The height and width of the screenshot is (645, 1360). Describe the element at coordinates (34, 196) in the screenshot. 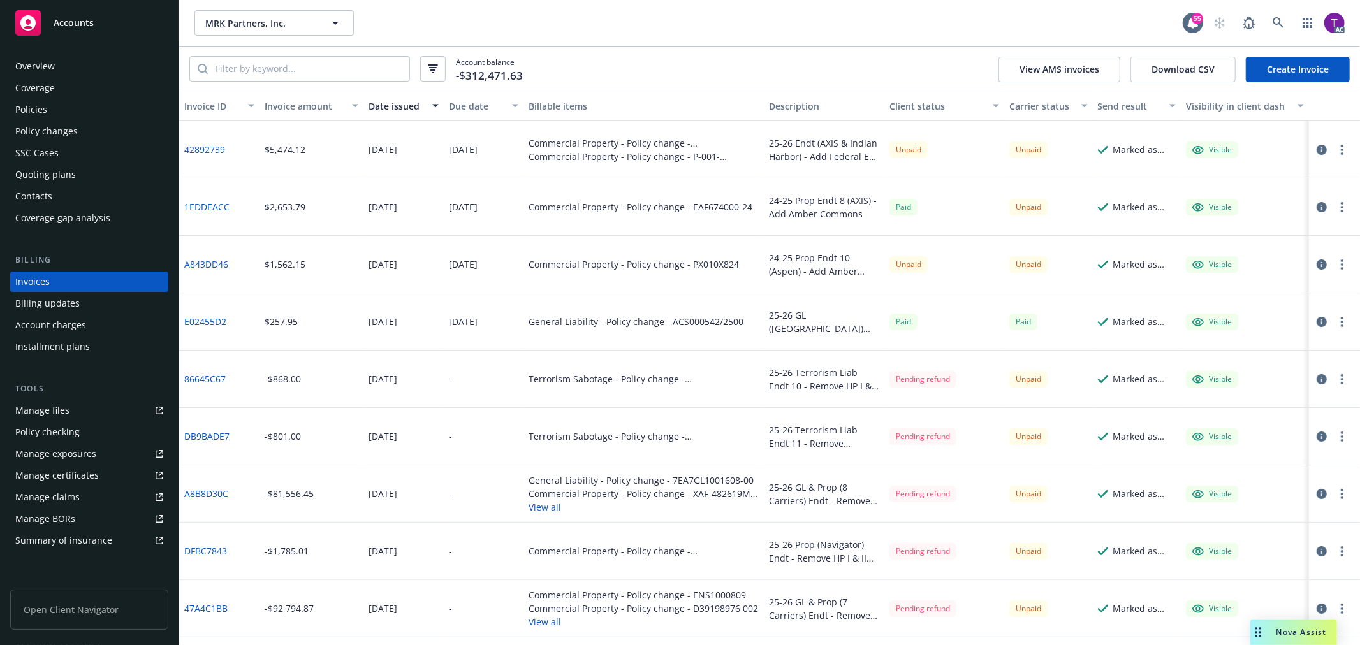

I see `div: Contacts` at that location.